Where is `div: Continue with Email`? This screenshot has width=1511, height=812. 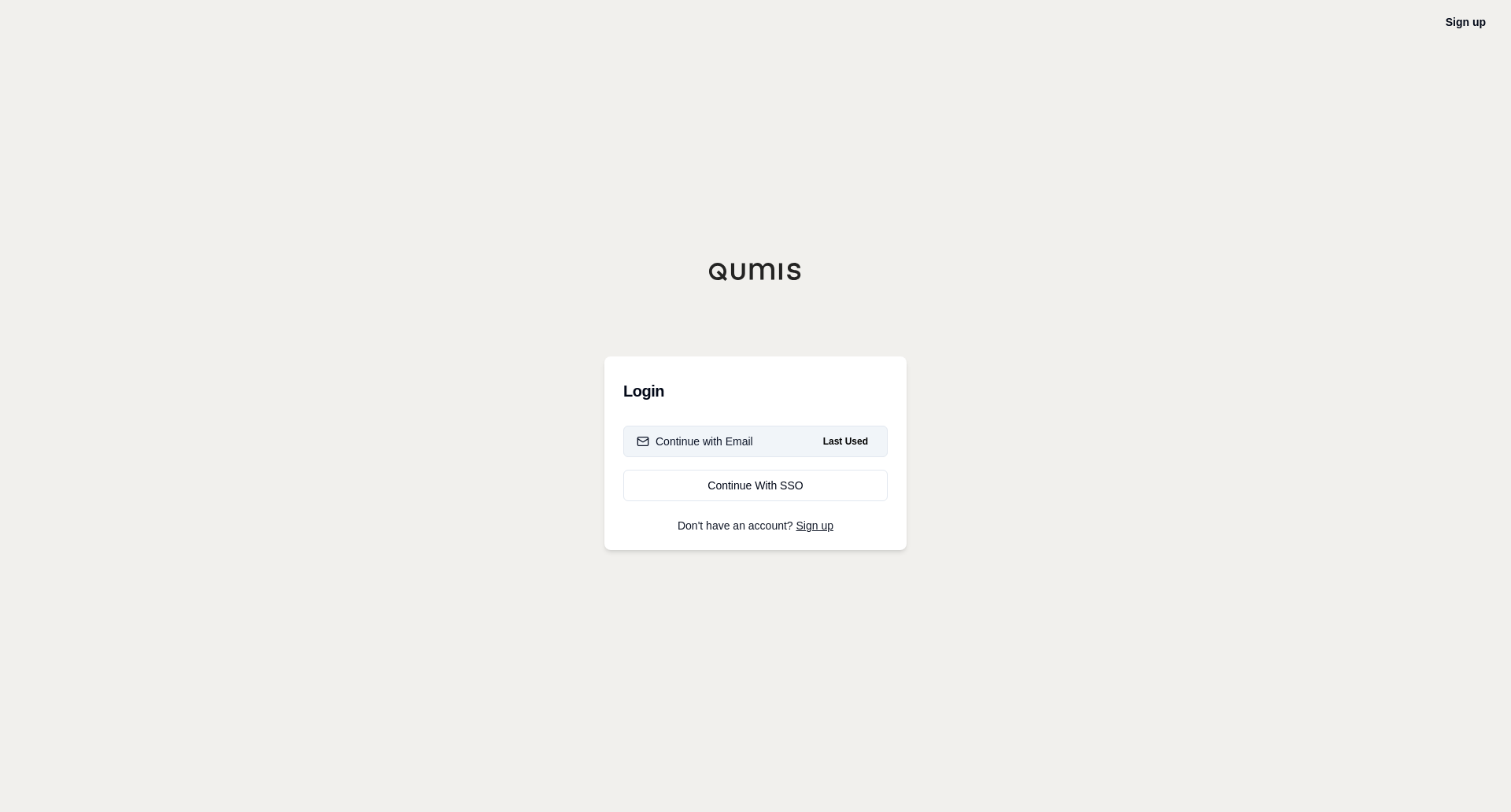
div: Continue with Email is located at coordinates (695, 441).